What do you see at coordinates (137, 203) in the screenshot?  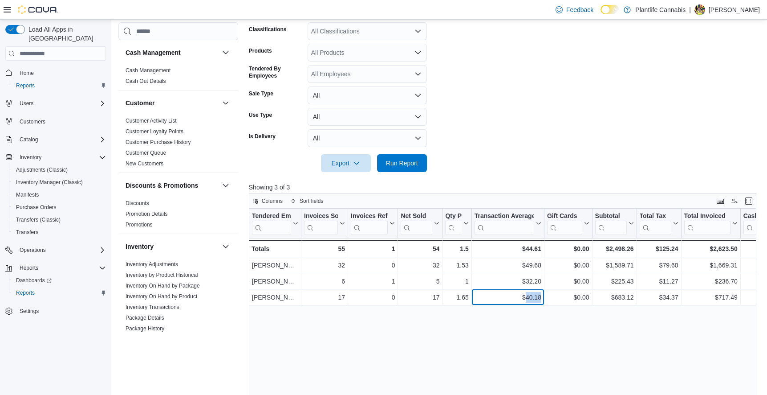 I see `a: Discounts` at bounding box center [137, 203].